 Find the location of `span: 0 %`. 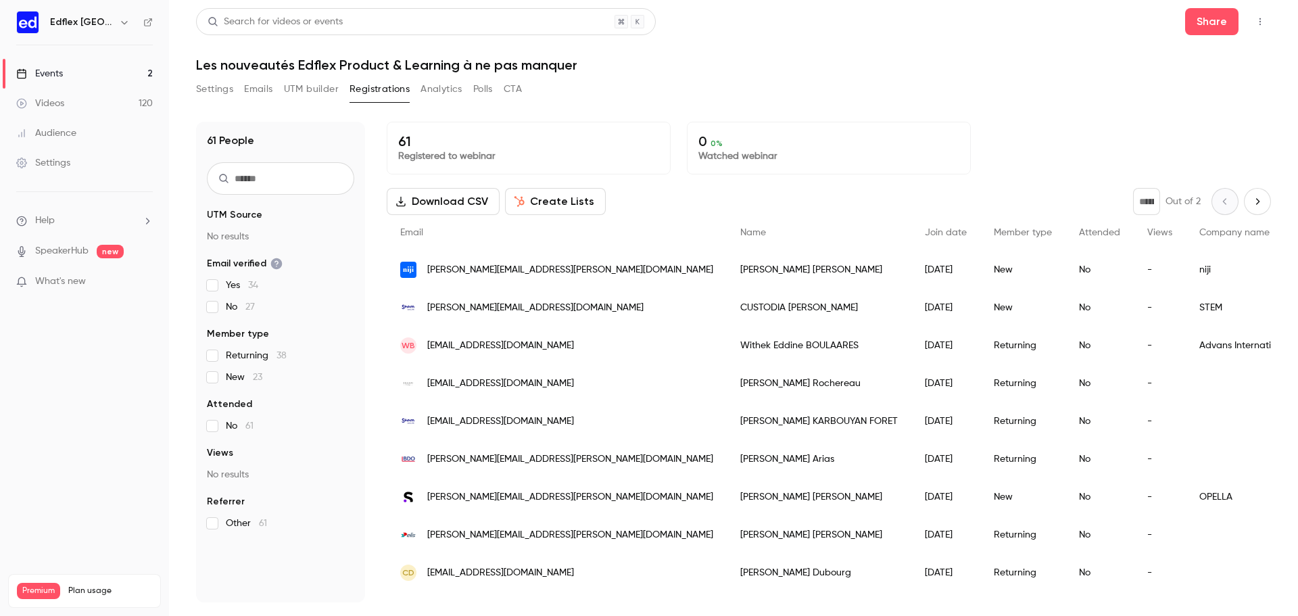

span: 0 % is located at coordinates (716, 143).